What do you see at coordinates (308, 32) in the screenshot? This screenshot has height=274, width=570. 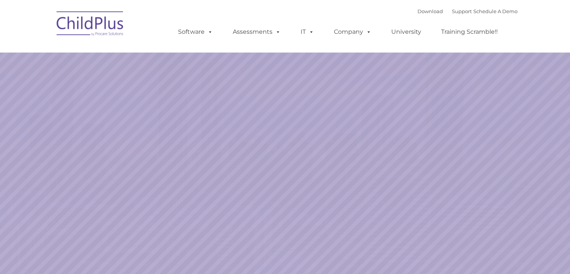 I see `a: IT` at bounding box center [308, 32].